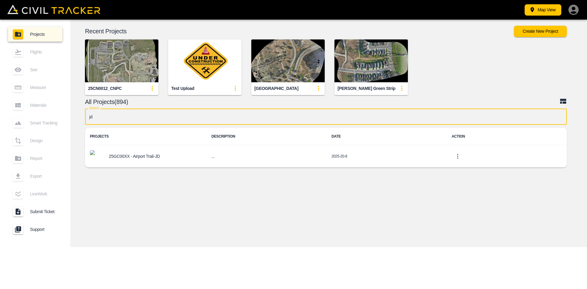 This screenshot has height=289, width=587. I want to click on th: ACTION, so click(506, 136).